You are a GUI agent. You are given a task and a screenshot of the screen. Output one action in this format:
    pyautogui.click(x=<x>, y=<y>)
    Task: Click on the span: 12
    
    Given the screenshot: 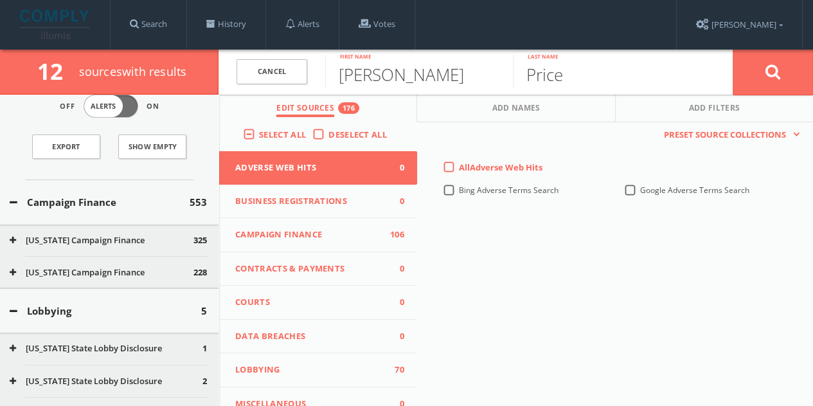 What is the action you would take?
    pyautogui.click(x=55, y=71)
    